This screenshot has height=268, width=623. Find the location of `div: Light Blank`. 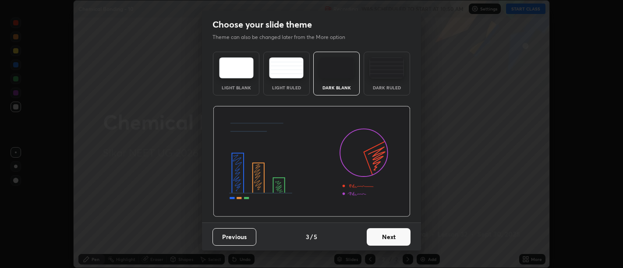

div: Light Blank is located at coordinates (236, 88).